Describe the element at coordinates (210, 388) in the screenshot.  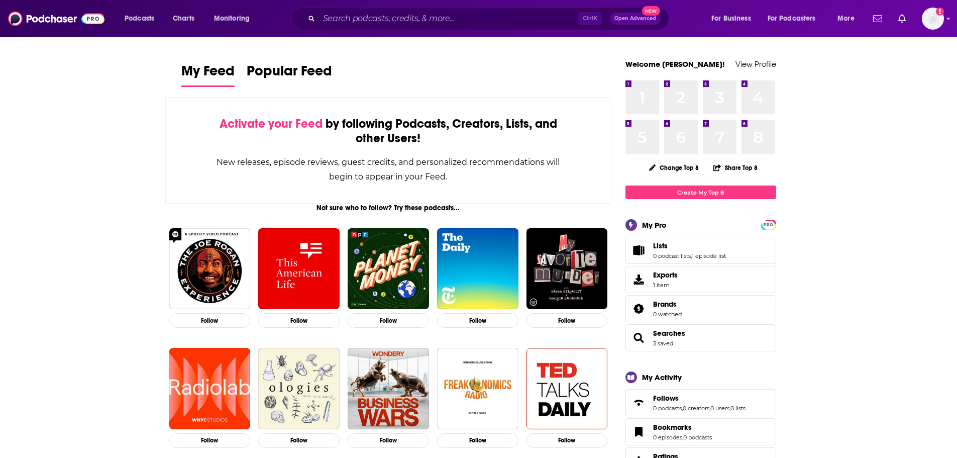
I see `a: Radiolab` at that location.